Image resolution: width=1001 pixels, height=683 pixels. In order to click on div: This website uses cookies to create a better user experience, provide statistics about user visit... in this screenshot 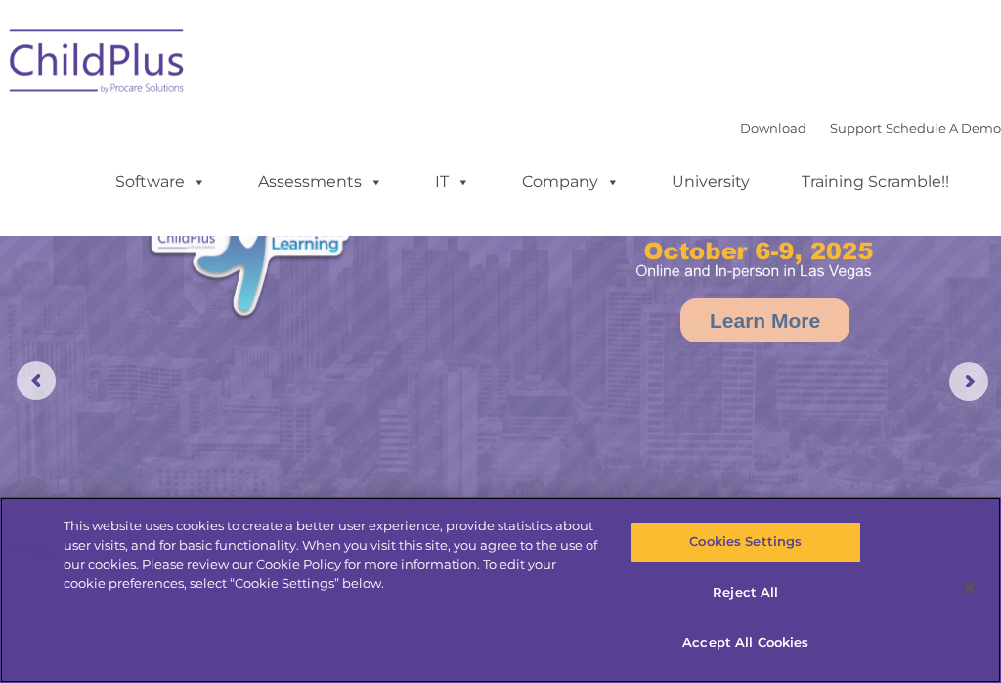, I will do `click(331, 554)`.